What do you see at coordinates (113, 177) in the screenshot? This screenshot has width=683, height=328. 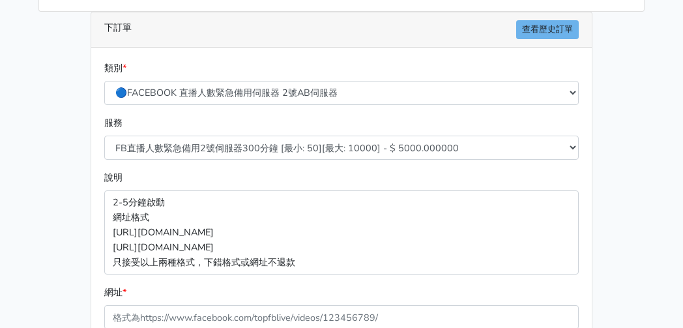 I see `label: 說明` at bounding box center [113, 177].